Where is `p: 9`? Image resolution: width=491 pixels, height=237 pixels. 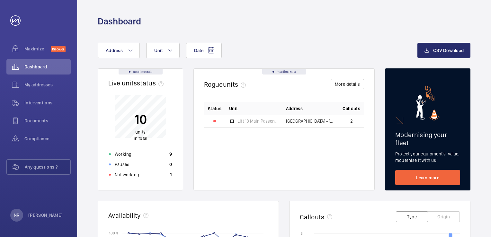
p: 9 is located at coordinates (171, 154).